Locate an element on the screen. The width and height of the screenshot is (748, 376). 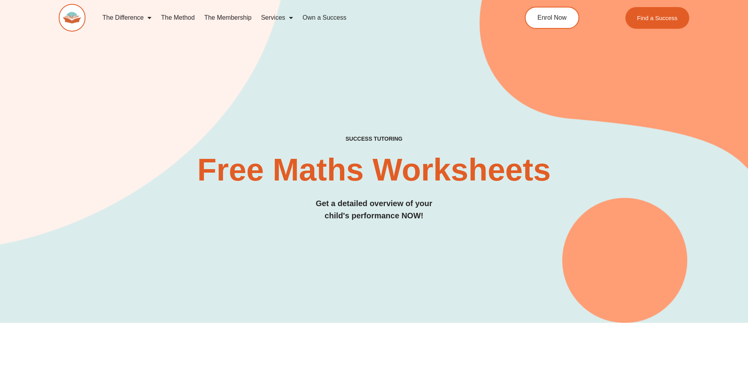
span: Enrol Now is located at coordinates (552, 18).